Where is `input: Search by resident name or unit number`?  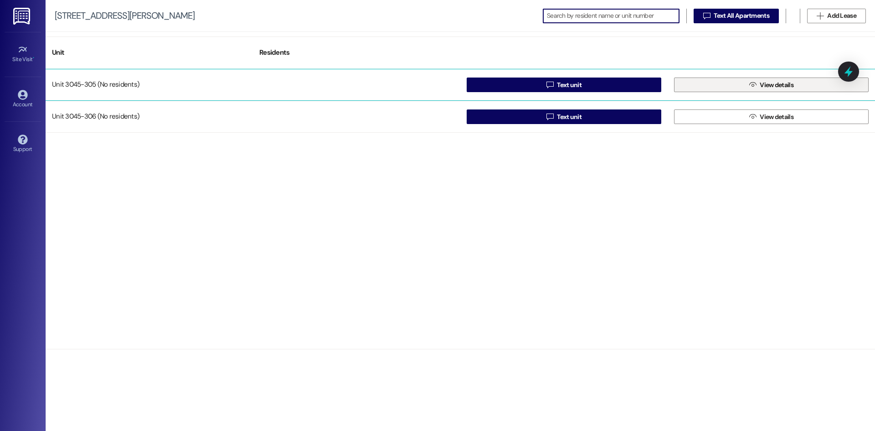
input: Search by resident name or unit number is located at coordinates (613, 16).